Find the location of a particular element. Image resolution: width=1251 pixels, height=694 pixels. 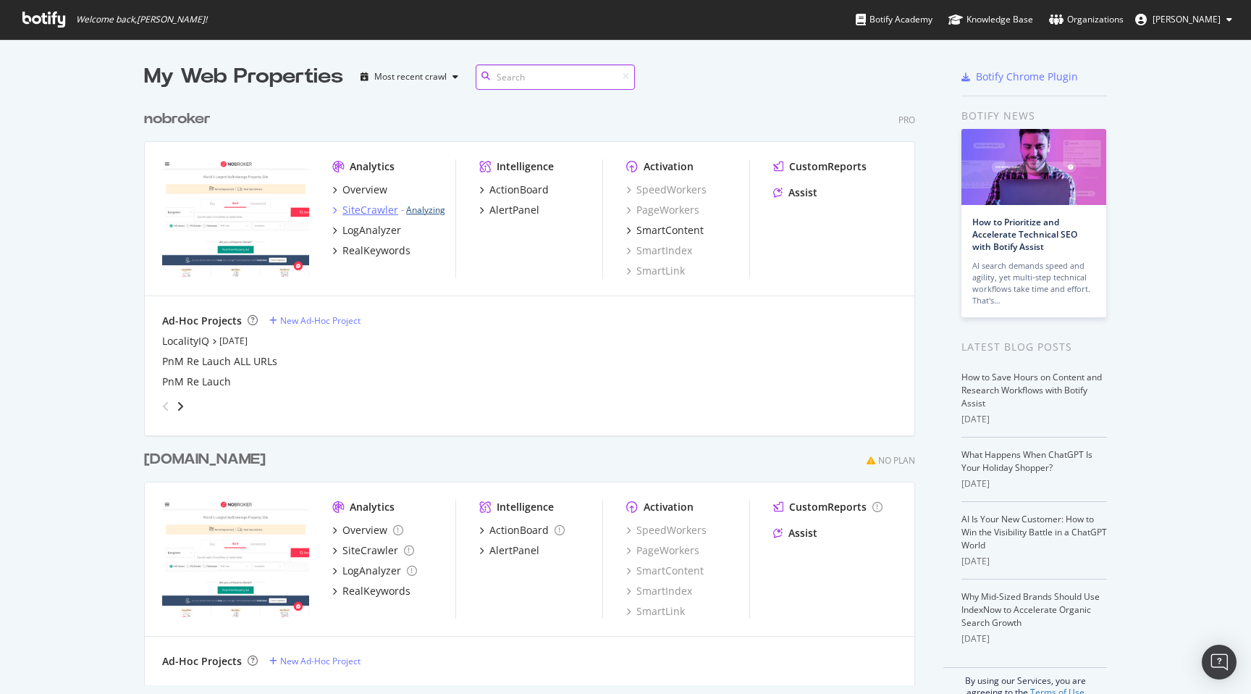

button: Most recent crawl is located at coordinates (409, 77).